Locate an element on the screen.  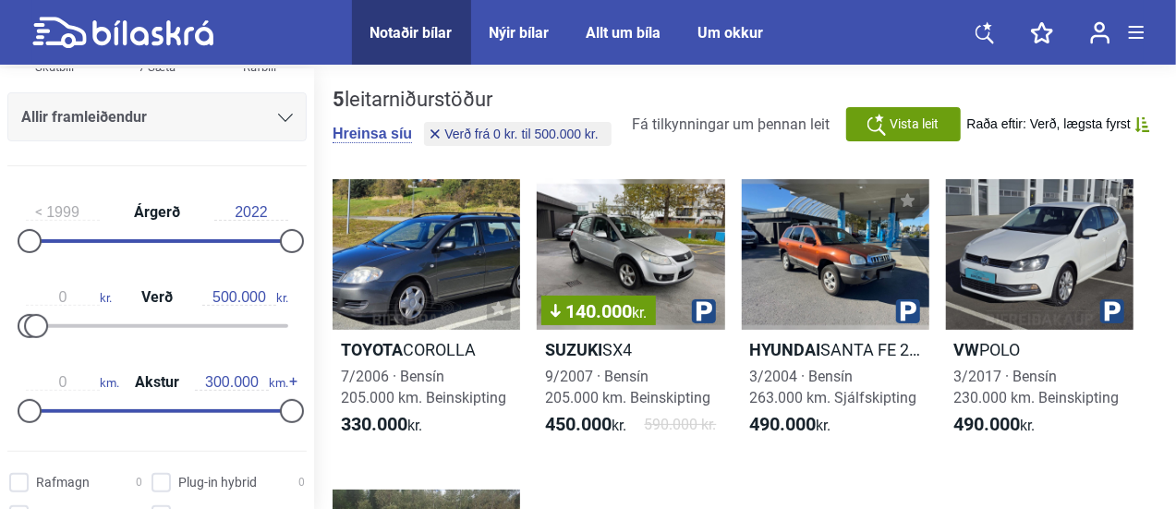
a: Notaðir bílar is located at coordinates (411, 32).